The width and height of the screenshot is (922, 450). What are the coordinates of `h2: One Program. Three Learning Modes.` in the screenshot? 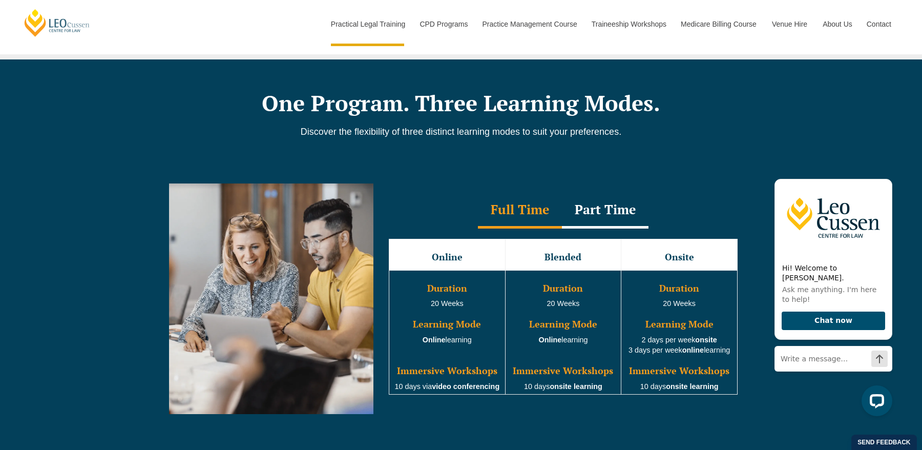 It's located at (461, 103).